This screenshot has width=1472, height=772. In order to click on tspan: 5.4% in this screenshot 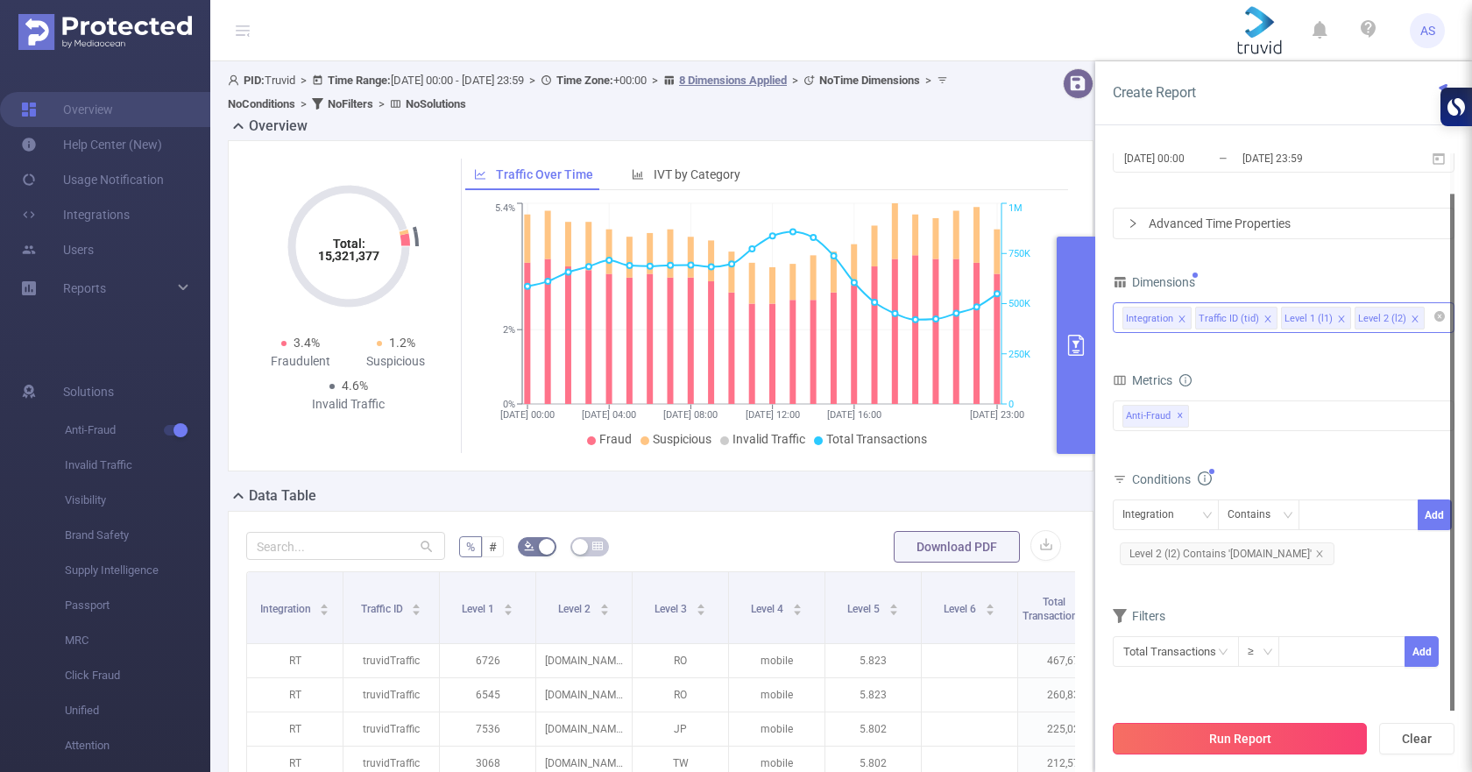, I will do `click(505, 208)`.